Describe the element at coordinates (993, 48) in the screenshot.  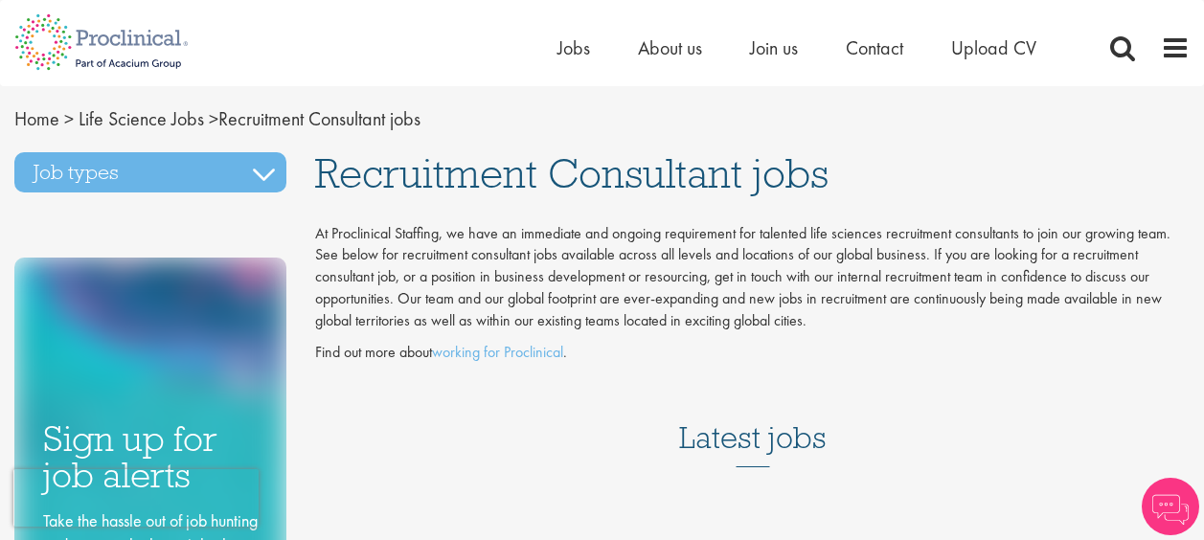
I see `a: Upload CV` at that location.